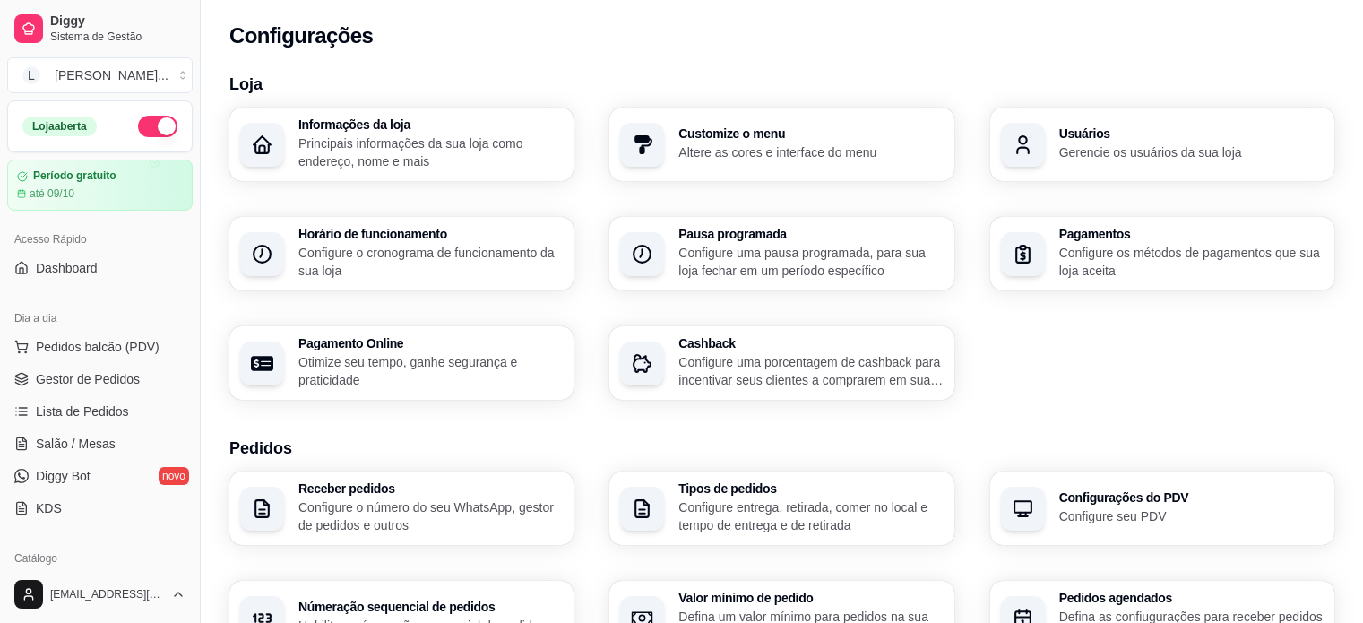 The height and width of the screenshot is (623, 1363). Describe the element at coordinates (48, 508) in the screenshot. I see `span: KDS` at that location.